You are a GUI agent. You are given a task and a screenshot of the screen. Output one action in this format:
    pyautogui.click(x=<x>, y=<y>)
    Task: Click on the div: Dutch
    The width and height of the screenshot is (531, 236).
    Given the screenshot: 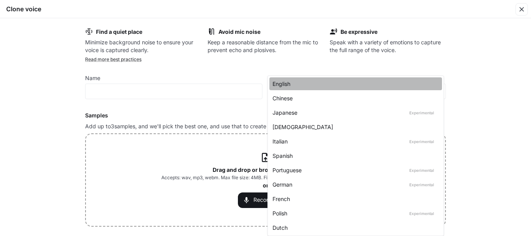 What is the action you would take?
    pyautogui.click(x=354, y=227)
    